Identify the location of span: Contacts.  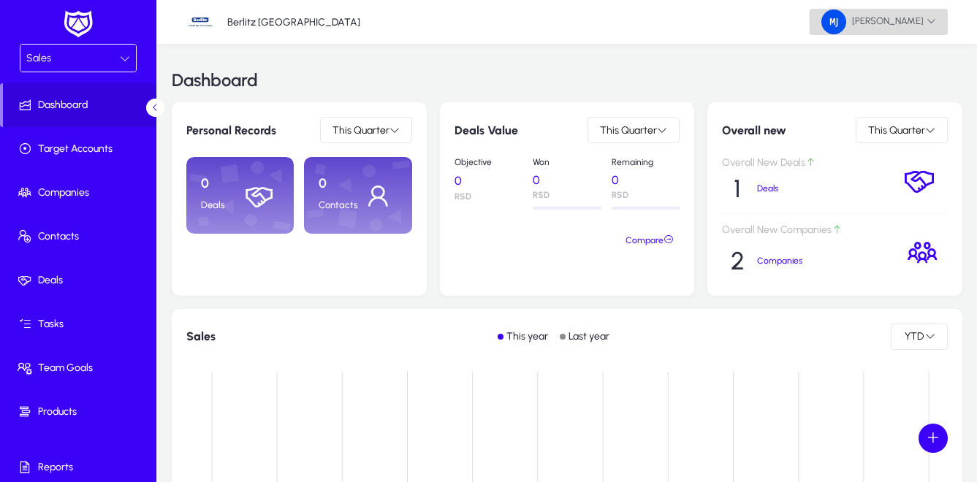
(81, 237).